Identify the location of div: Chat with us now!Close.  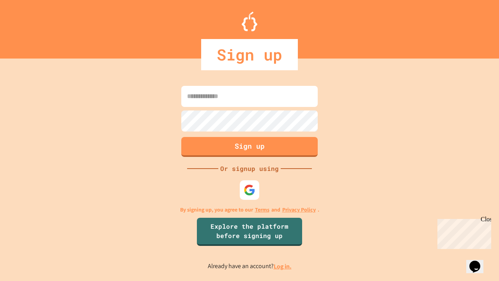
(28, 26).